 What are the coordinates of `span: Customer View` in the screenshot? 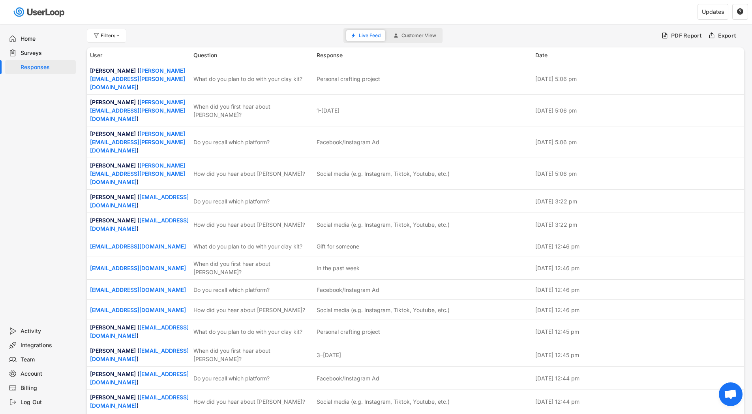 It's located at (419, 36).